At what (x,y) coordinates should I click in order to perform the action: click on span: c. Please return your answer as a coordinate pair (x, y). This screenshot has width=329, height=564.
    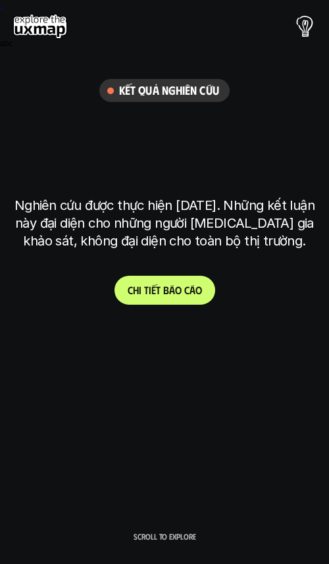
    Looking at the image, I should click on (187, 290).